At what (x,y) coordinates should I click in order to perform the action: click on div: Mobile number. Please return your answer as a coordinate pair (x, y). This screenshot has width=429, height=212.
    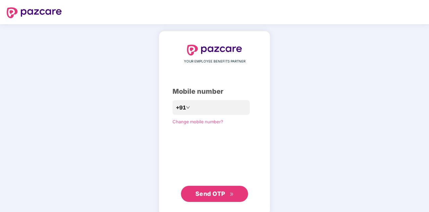
    Looking at the image, I should click on (215, 91).